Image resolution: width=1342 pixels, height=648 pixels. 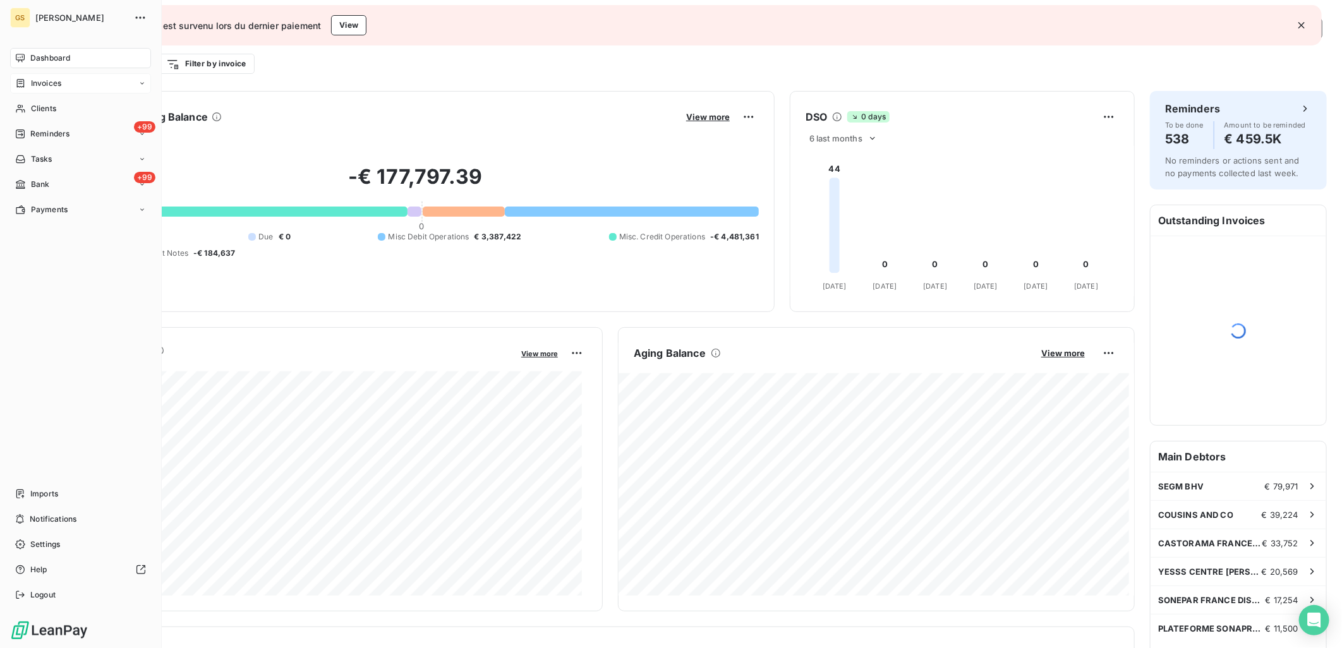 I want to click on h2: -€ 177,797.39, so click(x=415, y=183).